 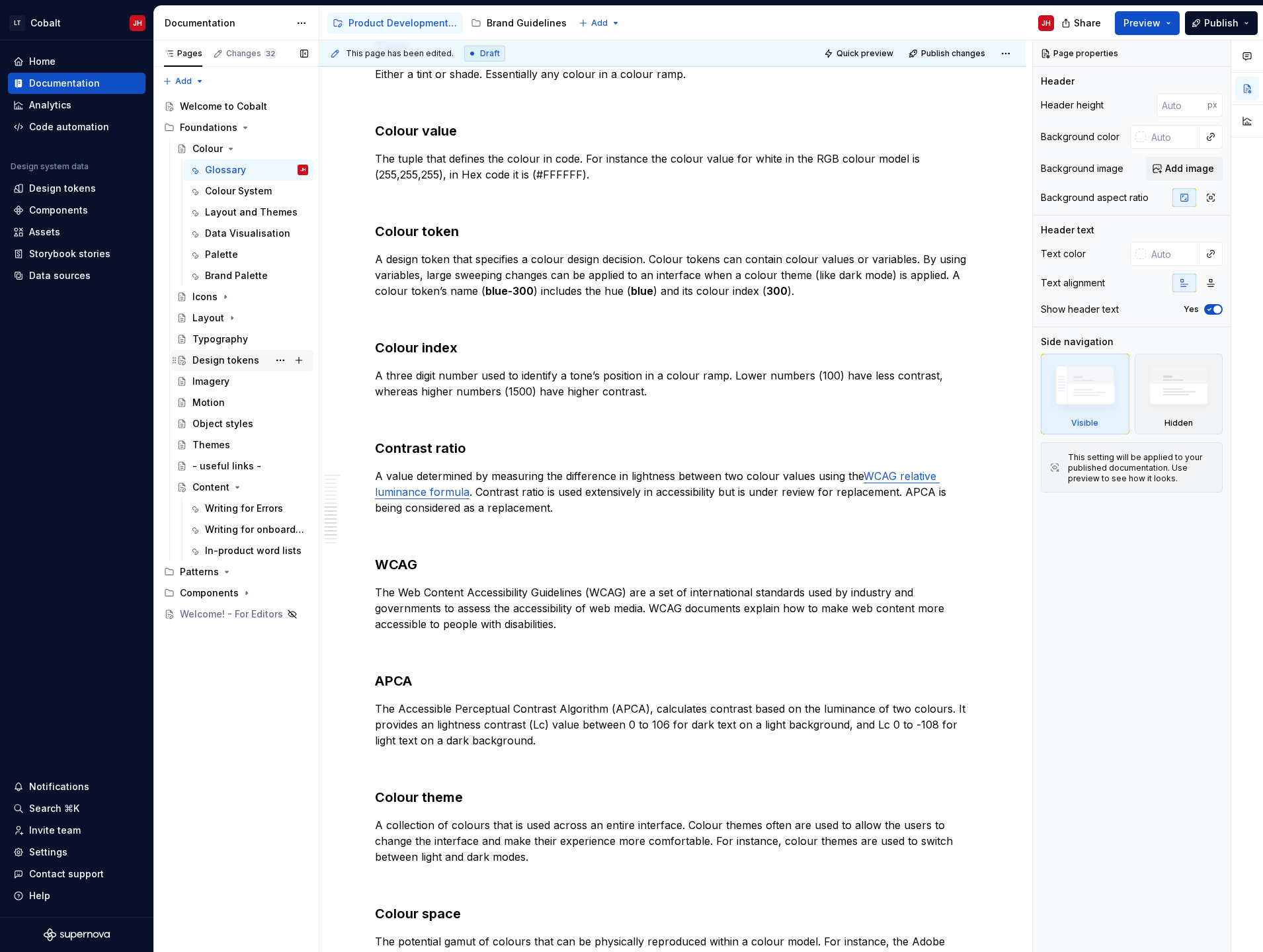 I want to click on div: Documentation, so click(x=227, y=24).